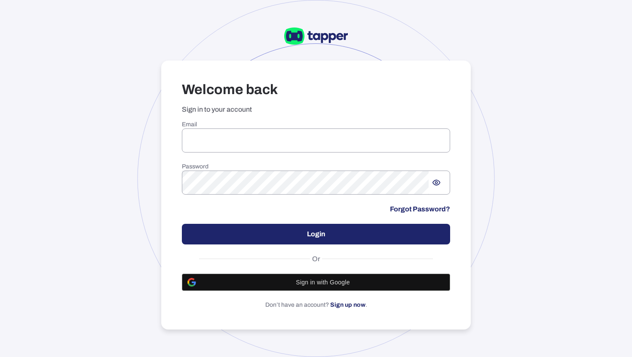 This screenshot has height=357, width=632. I want to click on p: Forgot Password?, so click(420, 209).